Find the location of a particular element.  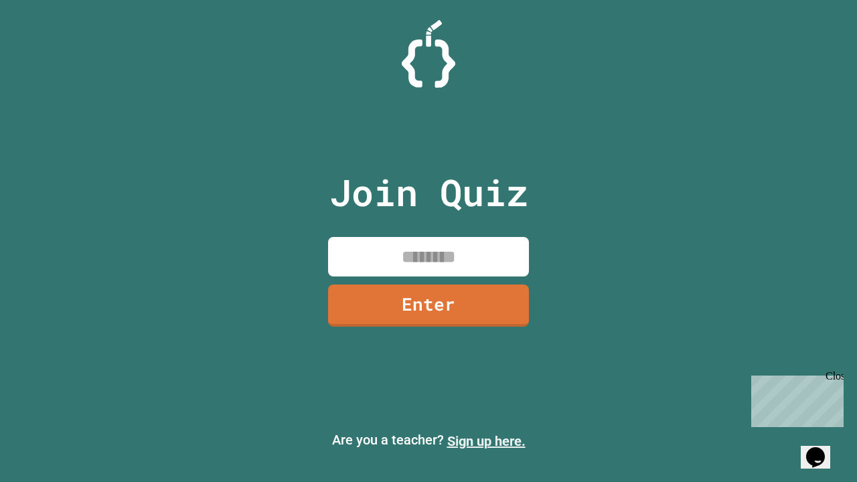

div: Chat with us now!Close is located at coordinates (49, 45).